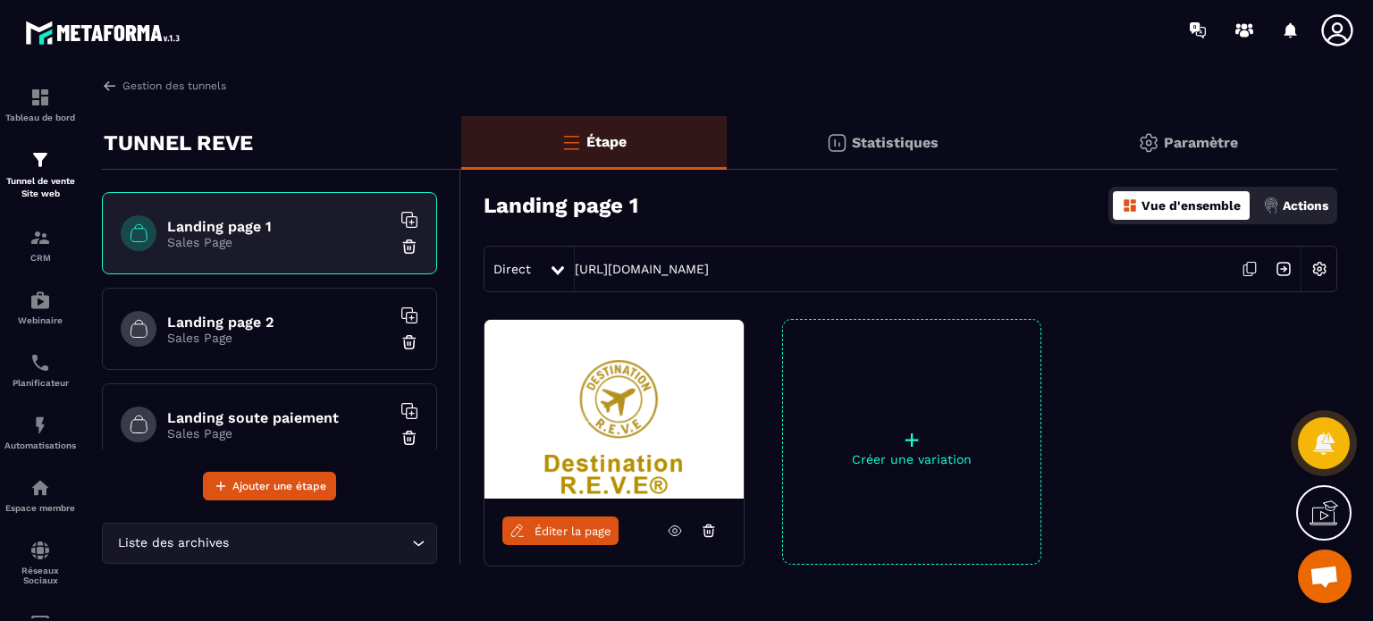  What do you see at coordinates (40, 445) in the screenshot?
I see `p: Automatisations` at bounding box center [40, 445].